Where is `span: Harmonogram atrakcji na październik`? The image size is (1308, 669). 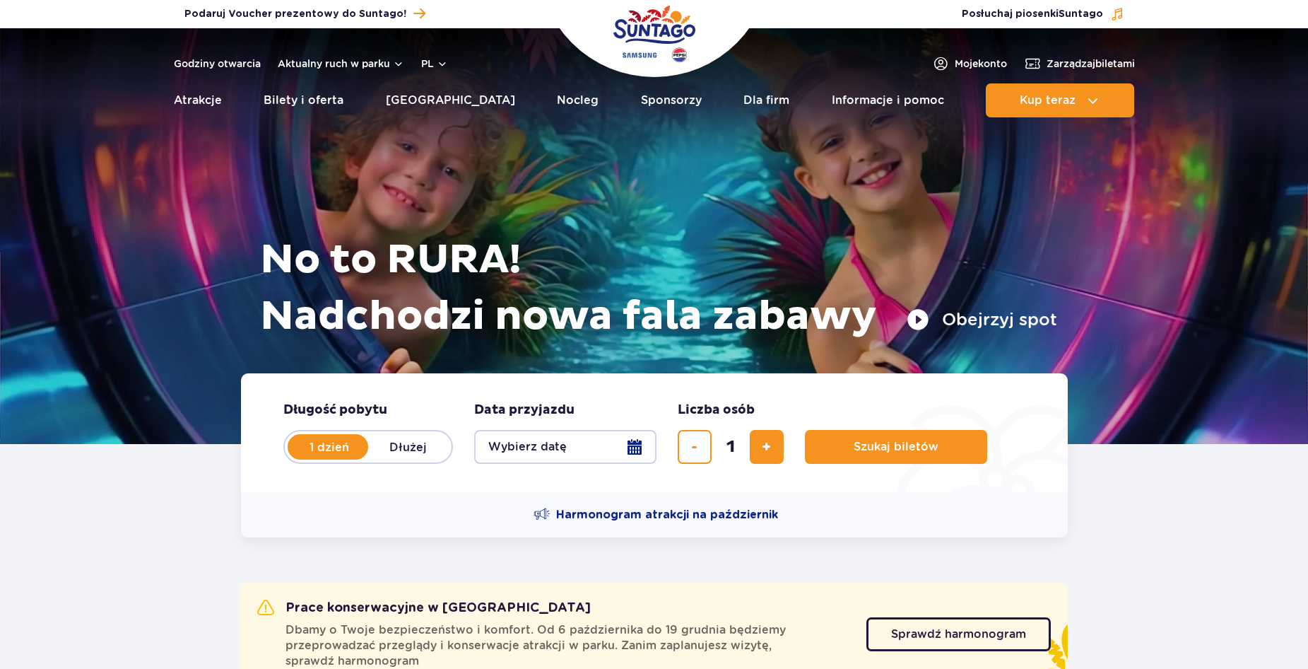
span: Harmonogram atrakcji na październik is located at coordinates (667, 515).